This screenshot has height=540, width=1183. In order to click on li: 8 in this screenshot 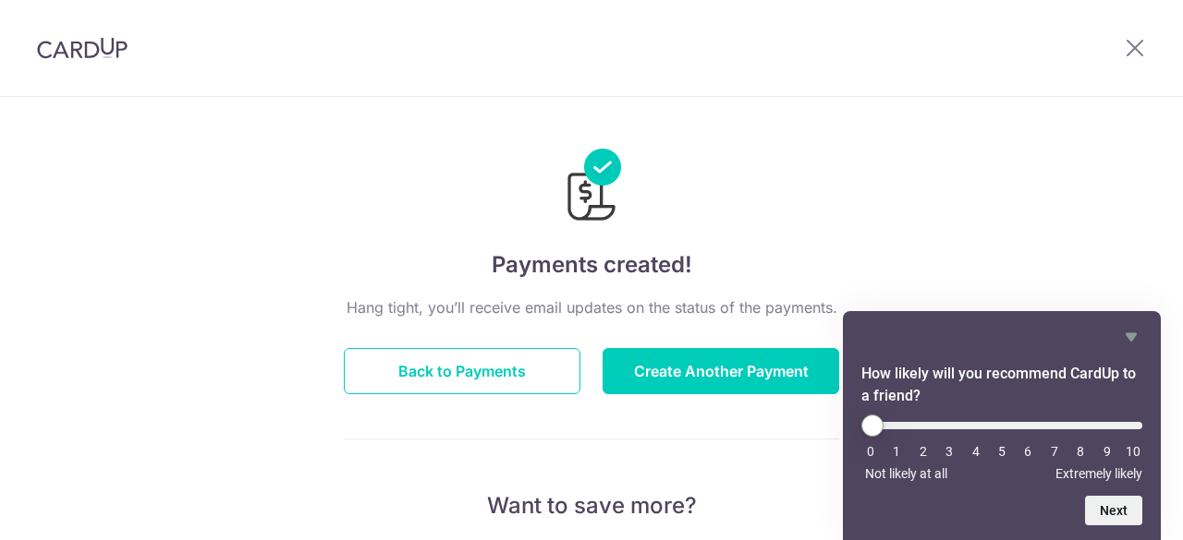, I will do `click(1080, 452)`.